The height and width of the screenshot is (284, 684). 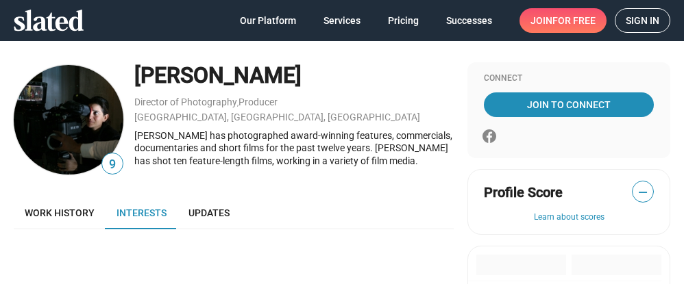 What do you see at coordinates (403, 21) in the screenshot?
I see `span: Pricing` at bounding box center [403, 21].